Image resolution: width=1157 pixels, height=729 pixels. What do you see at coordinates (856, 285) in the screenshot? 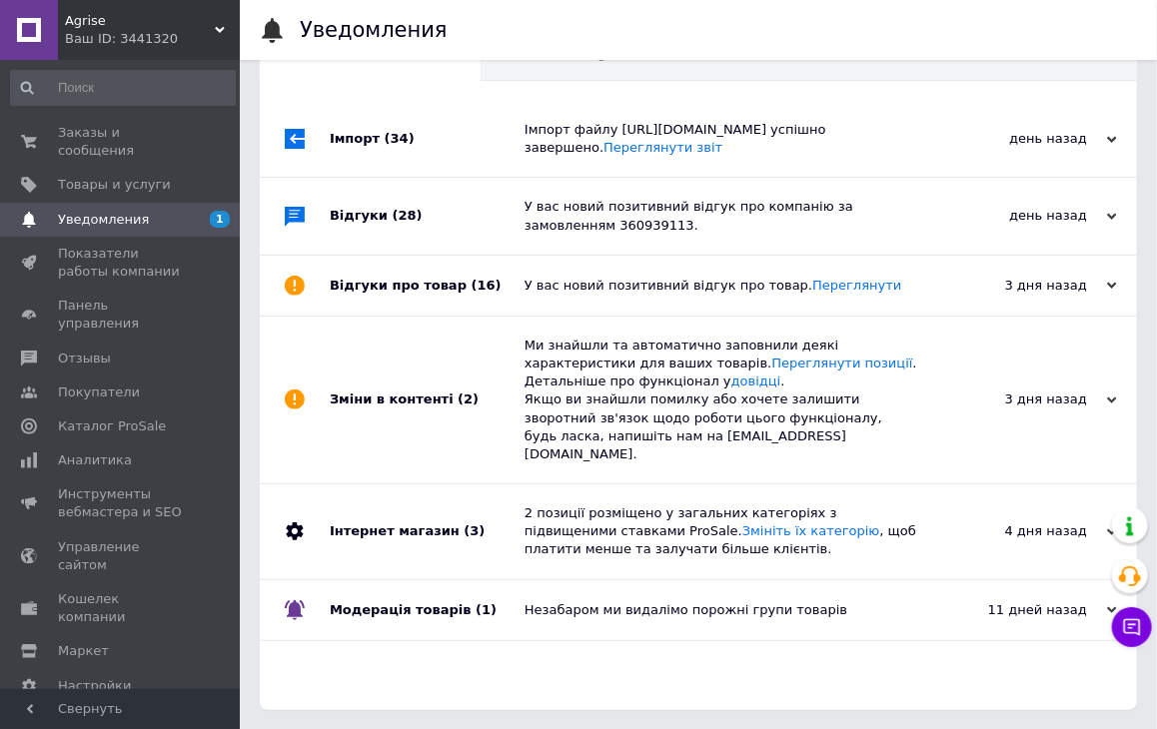
I see `a: Переглянути` at bounding box center [856, 285].